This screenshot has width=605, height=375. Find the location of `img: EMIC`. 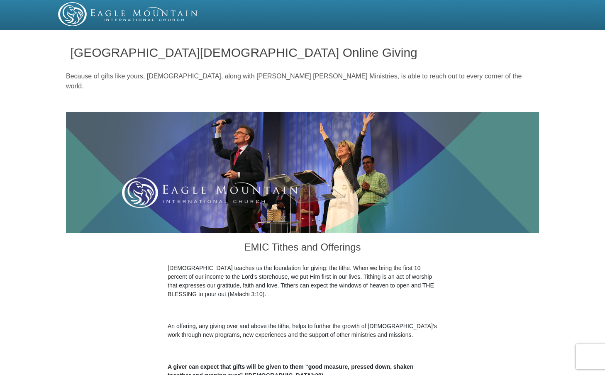

img: EMIC is located at coordinates (128, 14).